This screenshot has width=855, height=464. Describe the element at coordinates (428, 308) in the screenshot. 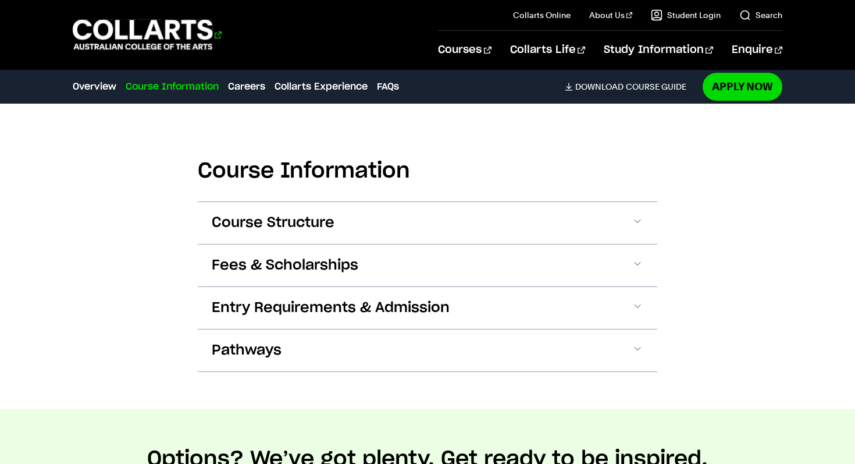

I see `button: Entry Requirements & Admission` at that location.